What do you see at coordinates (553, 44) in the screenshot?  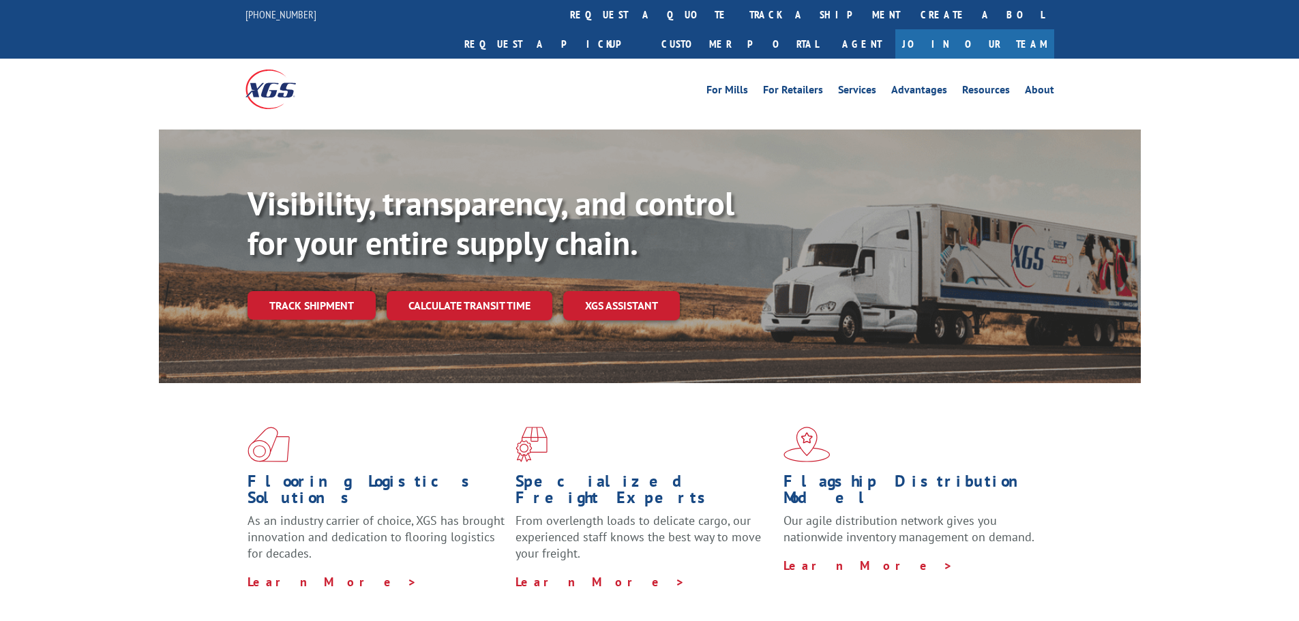 I see `a: Request a pickup` at bounding box center [553, 44].